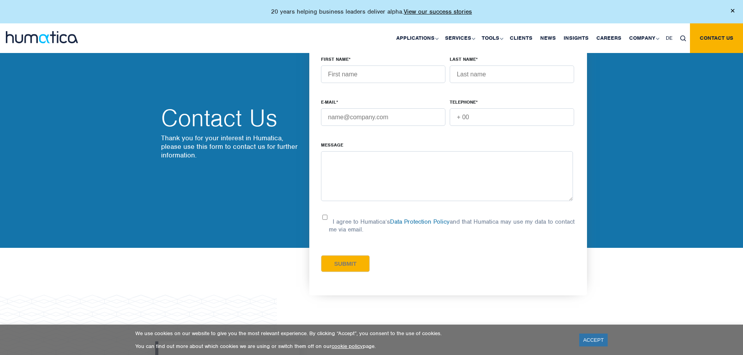 This screenshot has width=743, height=355. I want to click on a: News, so click(548, 38).